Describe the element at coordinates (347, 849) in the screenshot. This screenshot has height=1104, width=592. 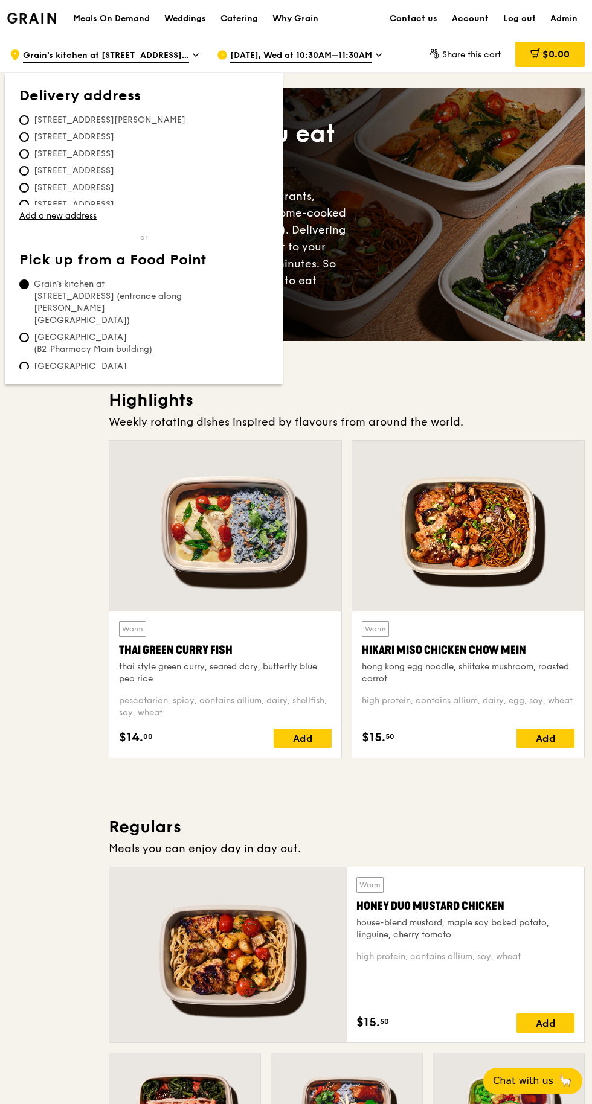
I see `div: Meals you can enjoy day in day out.` at that location.